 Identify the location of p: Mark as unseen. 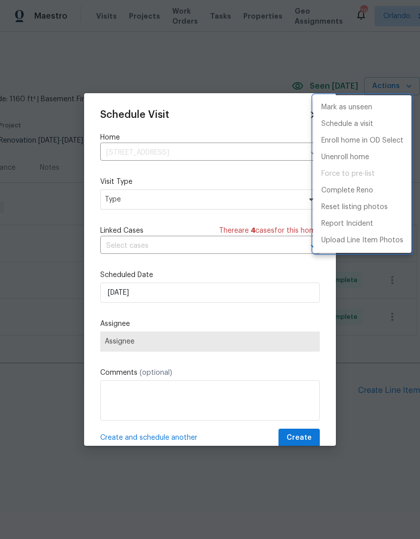
(347, 107).